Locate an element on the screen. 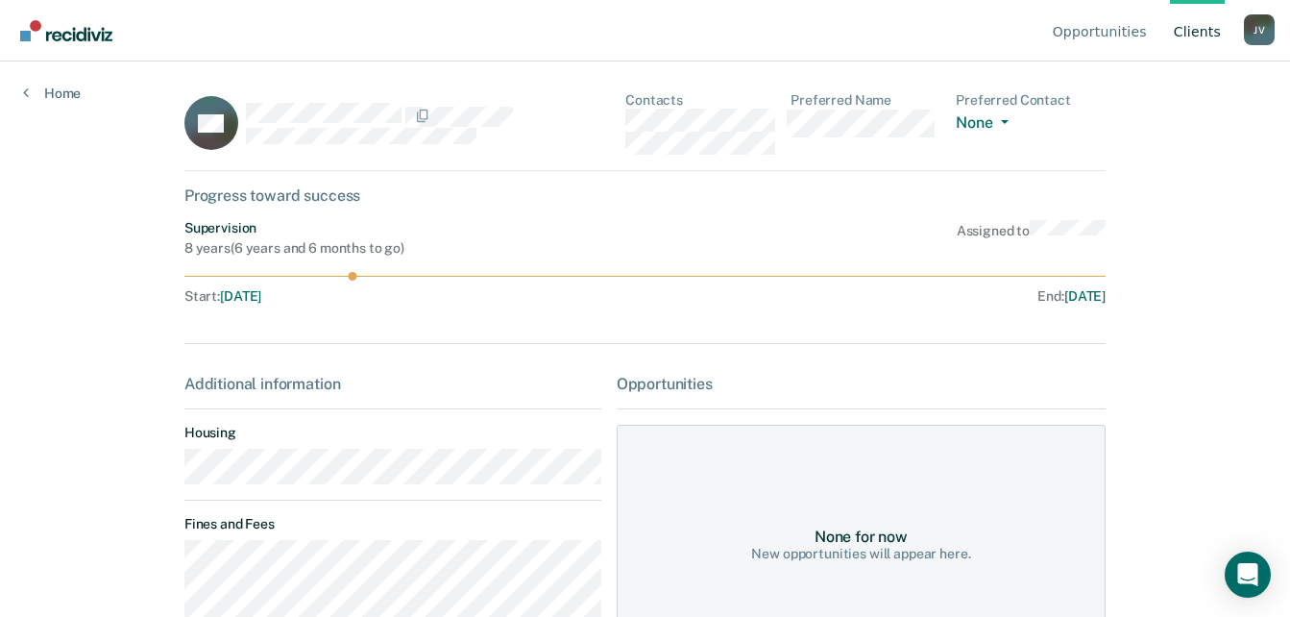 The height and width of the screenshot is (617, 1290). div: Supervision is located at coordinates (294, 228).